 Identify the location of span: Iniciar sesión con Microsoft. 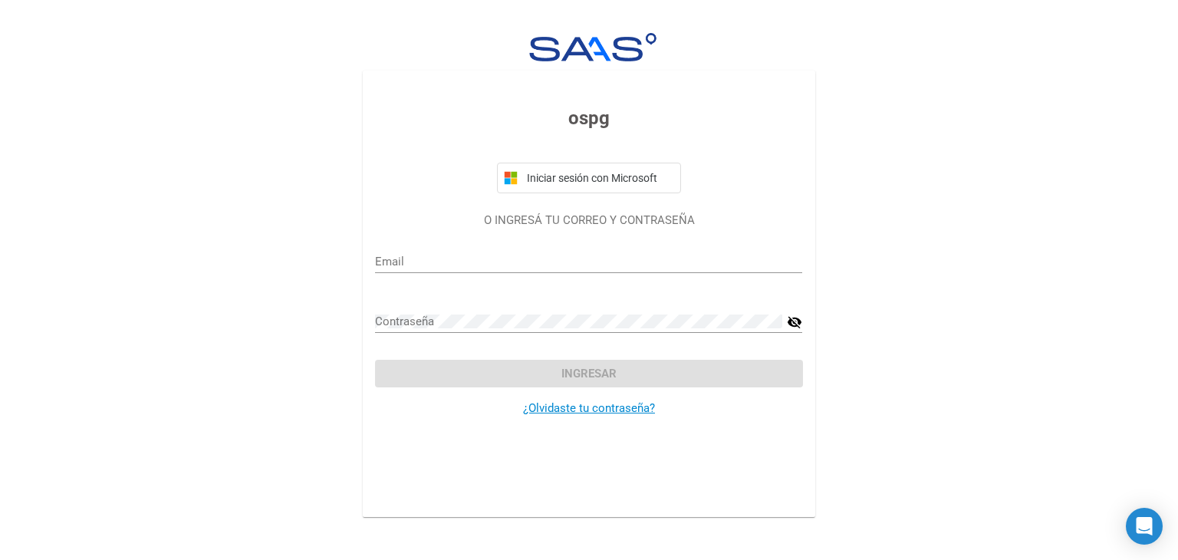
(599, 178).